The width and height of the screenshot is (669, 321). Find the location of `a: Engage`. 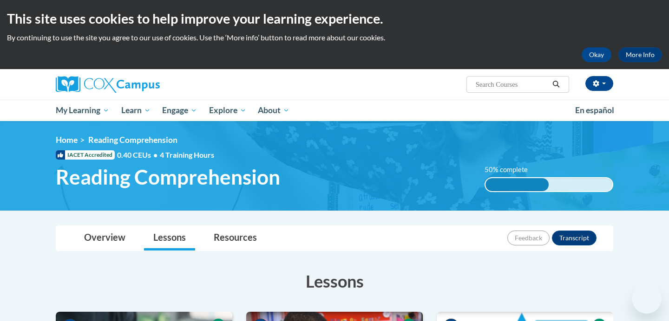

a: Engage is located at coordinates (179, 111).